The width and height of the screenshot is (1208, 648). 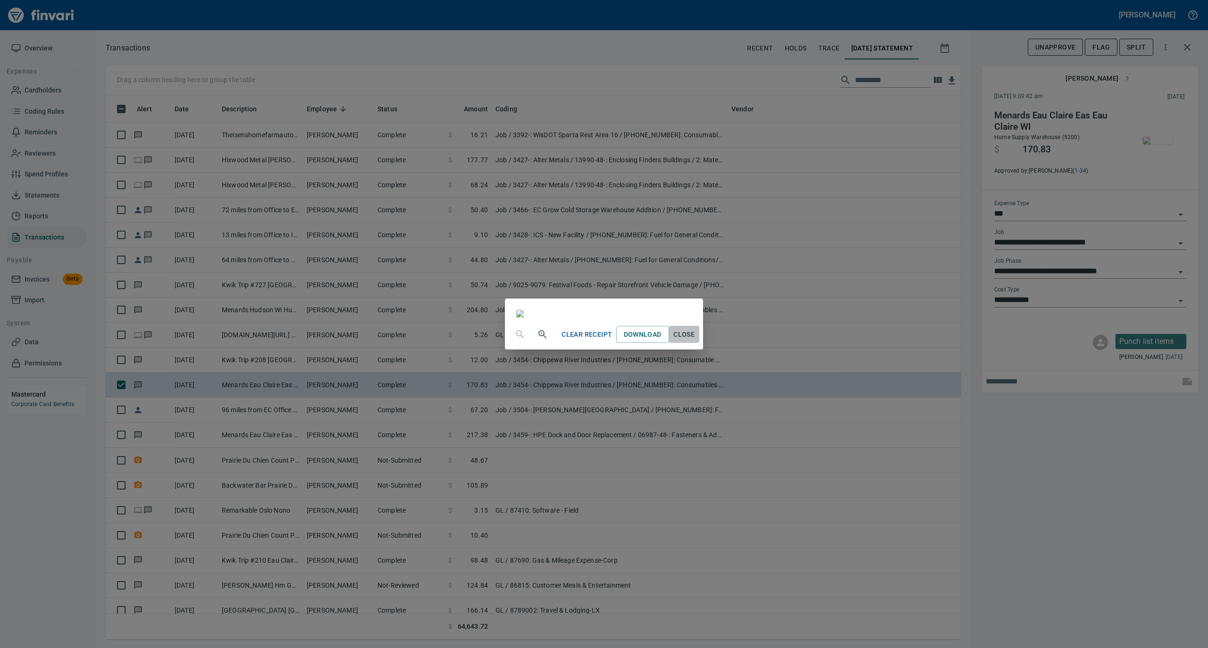 I want to click on span: Close, so click(x=684, y=335).